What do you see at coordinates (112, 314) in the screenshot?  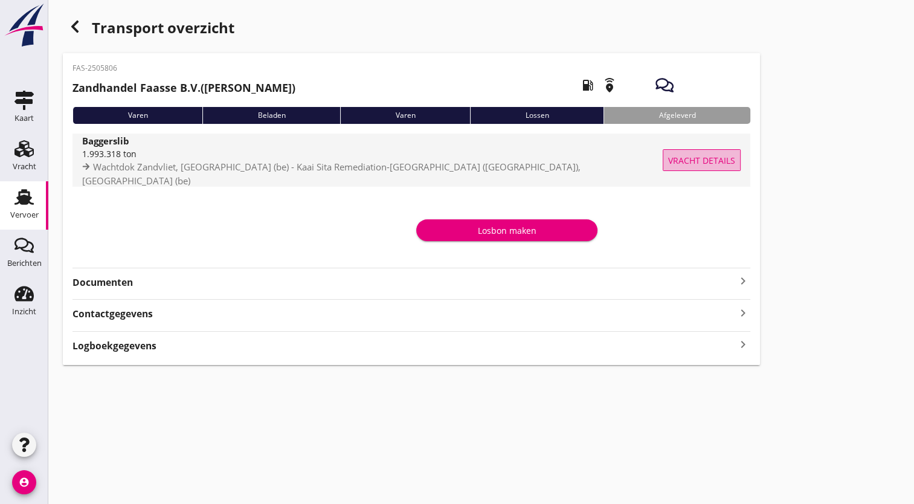 I see `strong: Contactgegevens` at bounding box center [112, 314].